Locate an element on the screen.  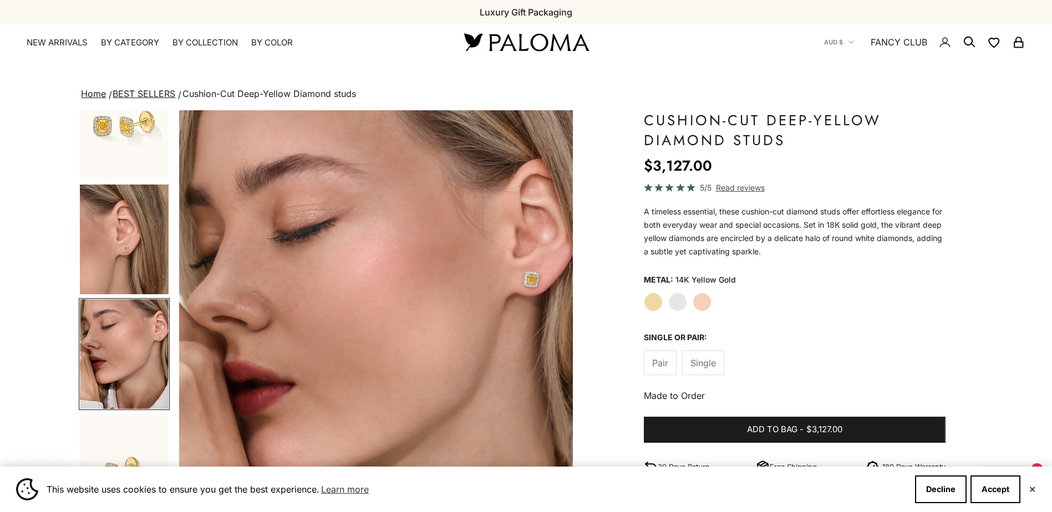
span: Single is located at coordinates (703, 363).